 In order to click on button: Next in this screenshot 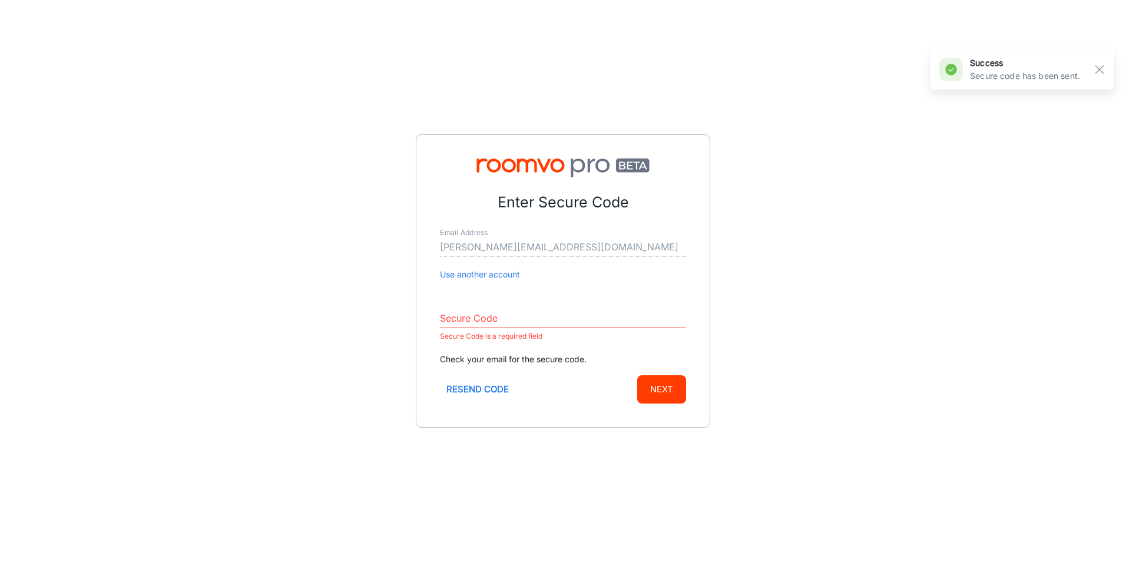, I will do `click(662, 389)`.